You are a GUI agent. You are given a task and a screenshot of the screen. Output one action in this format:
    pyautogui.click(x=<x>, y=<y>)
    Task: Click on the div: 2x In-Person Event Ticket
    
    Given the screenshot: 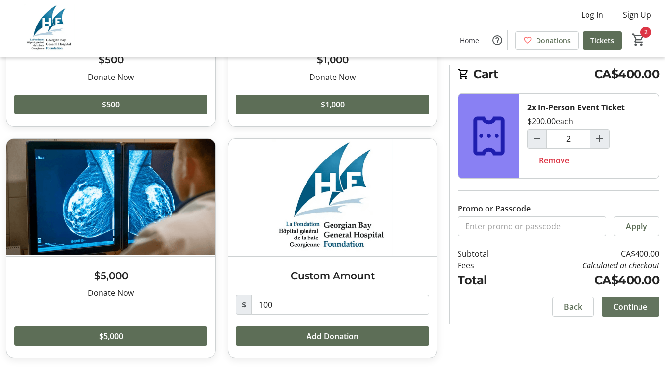 What is the action you would take?
    pyautogui.click(x=576, y=107)
    